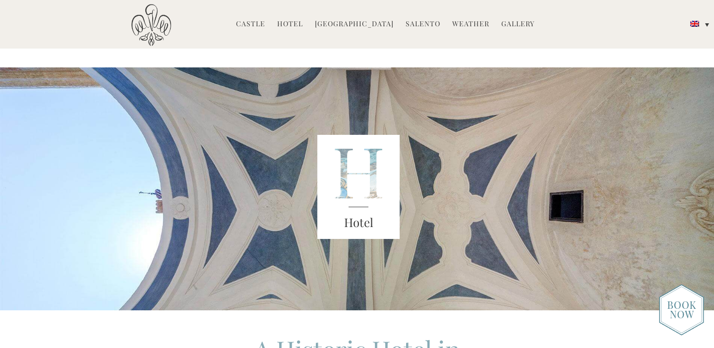 The width and height of the screenshot is (714, 348). I want to click on img: Castello di Ugento, so click(151, 25).